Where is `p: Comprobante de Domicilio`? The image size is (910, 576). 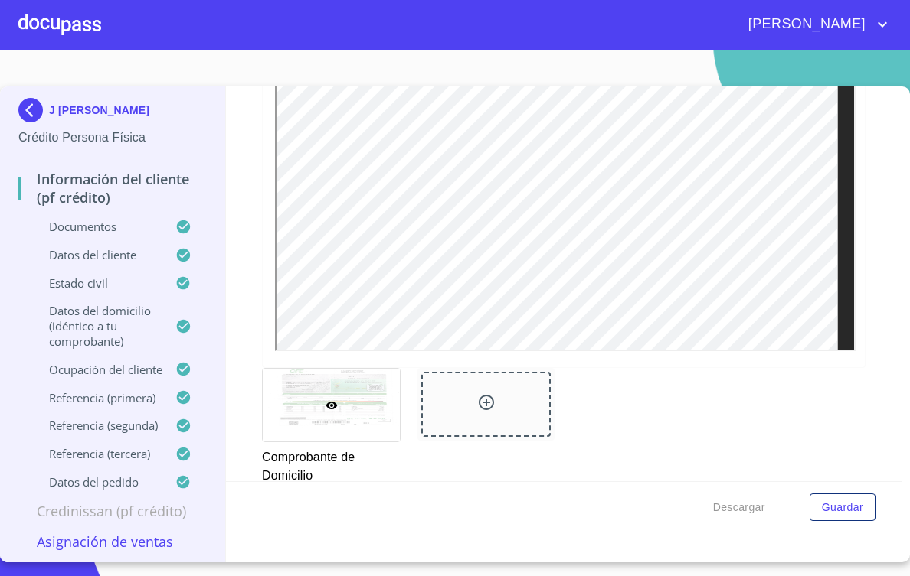 p: Comprobante de Domicilio is located at coordinates (330, 464).